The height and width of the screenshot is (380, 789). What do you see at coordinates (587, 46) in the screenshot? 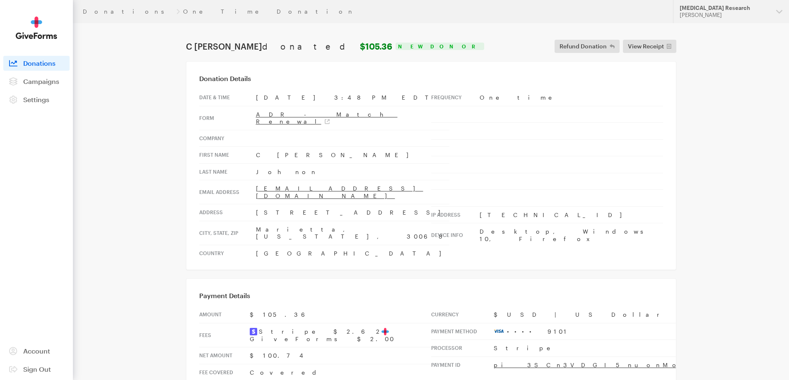
I see `button: Refund Donation` at bounding box center [587, 46].